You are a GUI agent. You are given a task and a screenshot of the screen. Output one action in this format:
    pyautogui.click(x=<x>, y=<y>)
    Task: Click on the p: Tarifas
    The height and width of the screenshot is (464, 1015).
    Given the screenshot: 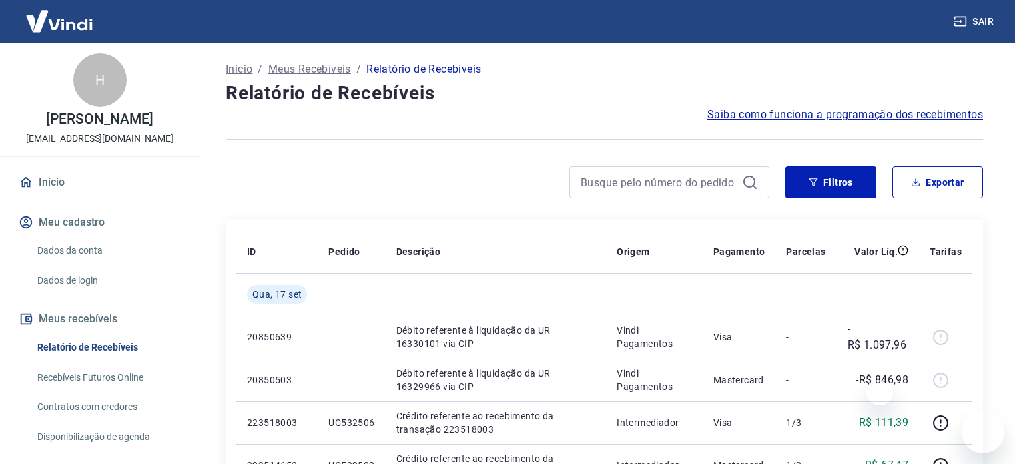 What is the action you would take?
    pyautogui.click(x=946, y=252)
    